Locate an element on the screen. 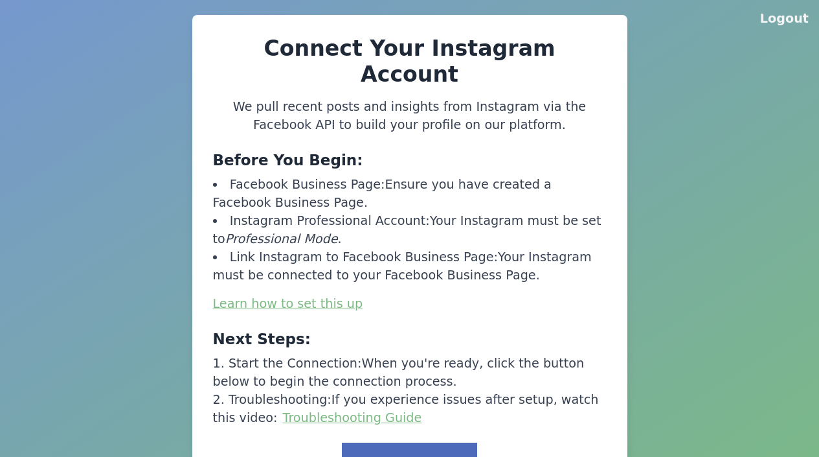  p: We pull recent posts and insights from Instagram via the Facebook API to build your profile on ou... is located at coordinates (410, 116).